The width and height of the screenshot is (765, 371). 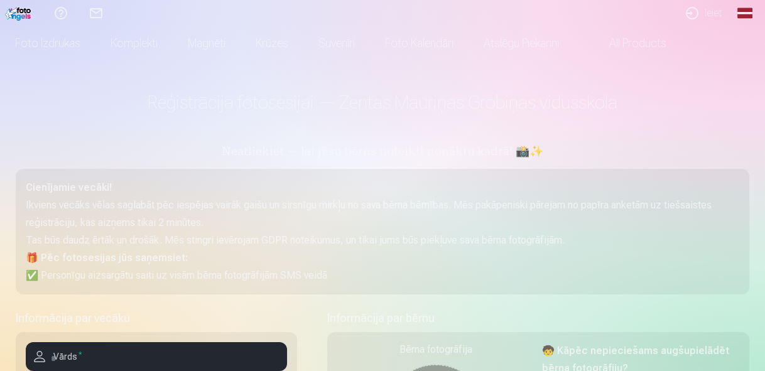 I want to click on a: Komplekti, so click(x=134, y=43).